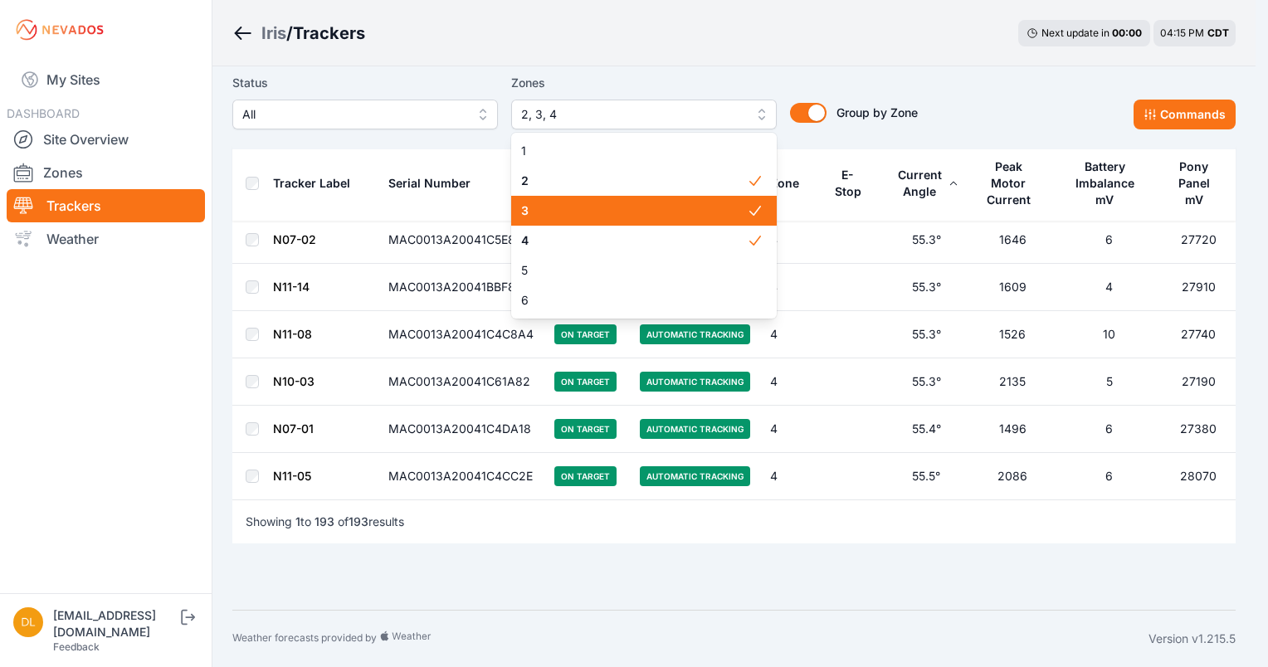 The image size is (1268, 667). What do you see at coordinates (634, 270) in the screenshot?
I see `span: 5` at bounding box center [634, 270].